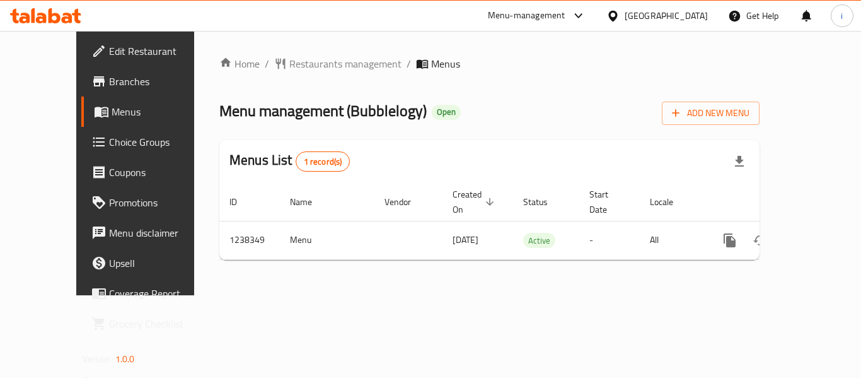  I want to click on a: Branches, so click(151, 81).